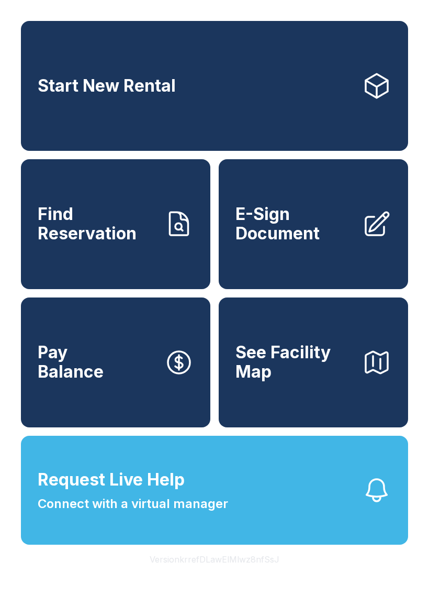 Image resolution: width=429 pixels, height=595 pixels. Describe the element at coordinates (215, 86) in the screenshot. I see `a: Start New Rental` at that location.